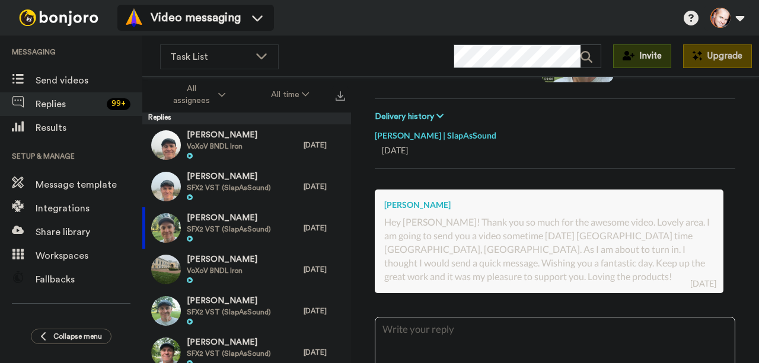  Describe the element at coordinates (89, 280) in the screenshot. I see `span: Fallbacks` at that location.